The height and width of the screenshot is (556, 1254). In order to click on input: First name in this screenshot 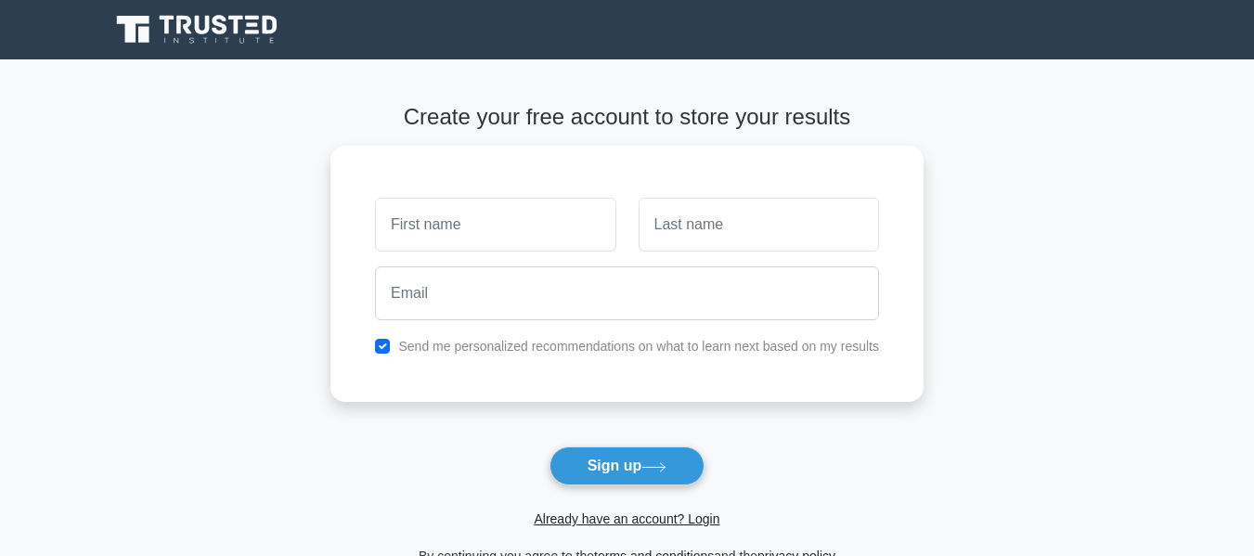, I will do `click(495, 225)`.